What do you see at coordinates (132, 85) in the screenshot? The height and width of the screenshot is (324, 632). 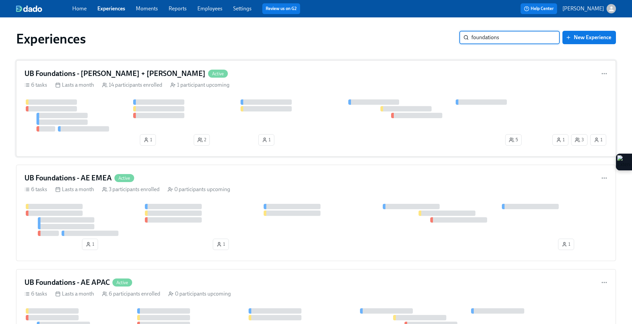 I see `div: 14 participants enrolled` at bounding box center [132, 85].